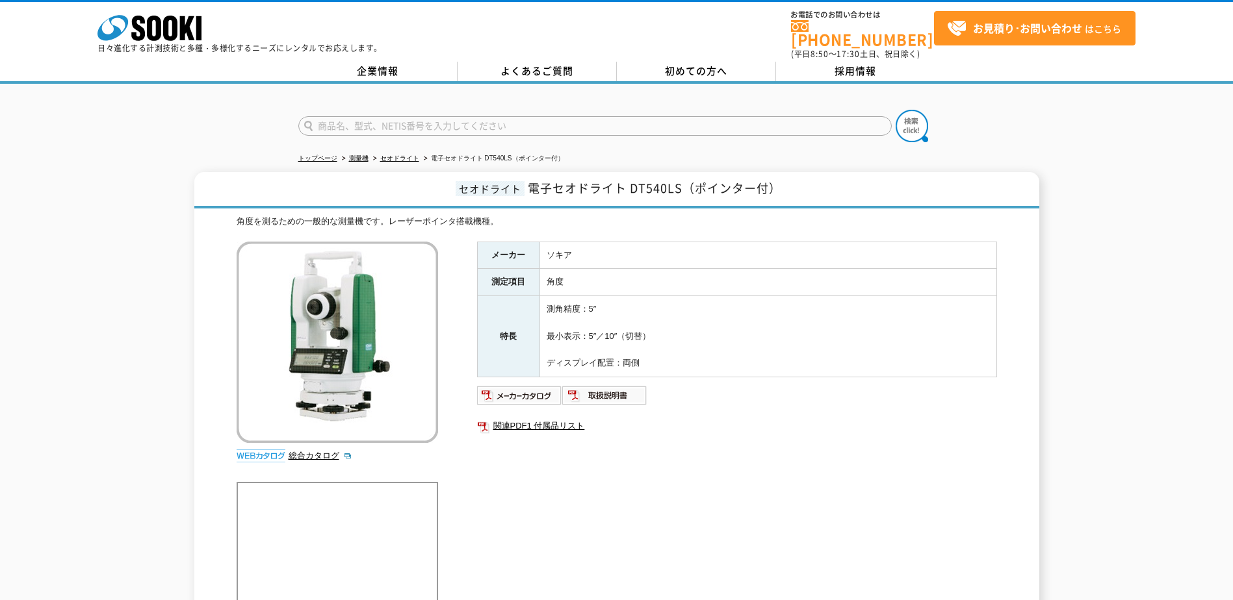 This screenshot has width=1233, height=600. Describe the element at coordinates (768, 283) in the screenshot. I see `td: 角度` at that location.